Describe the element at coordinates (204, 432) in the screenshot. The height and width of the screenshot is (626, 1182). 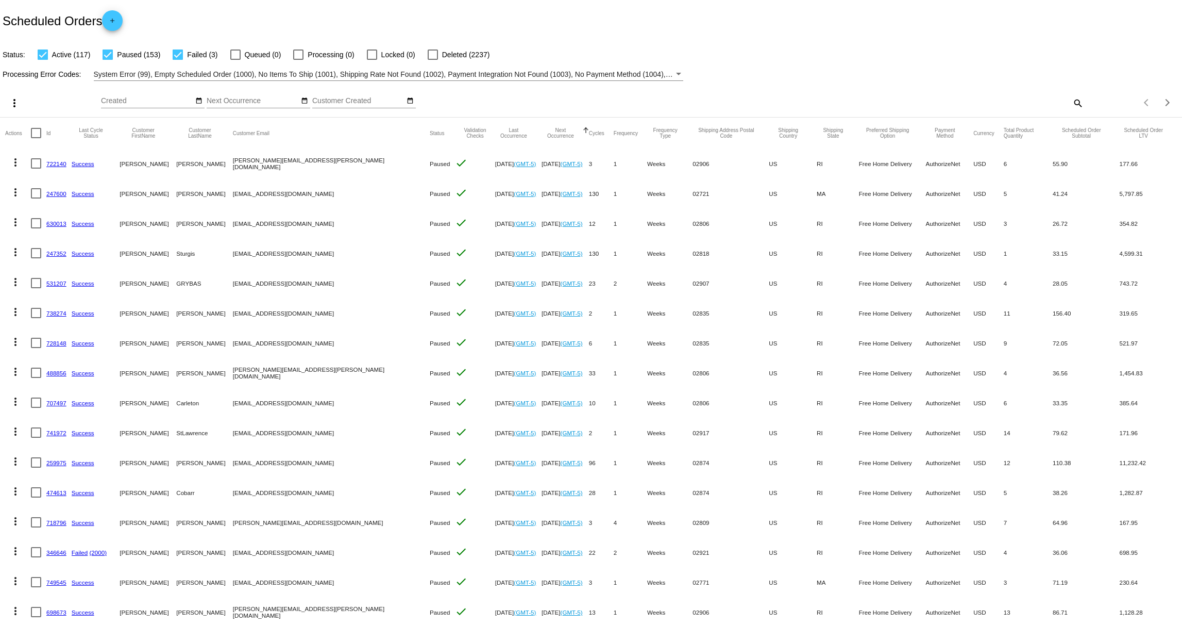
I see `mat-cell: StLawrence` at that location.